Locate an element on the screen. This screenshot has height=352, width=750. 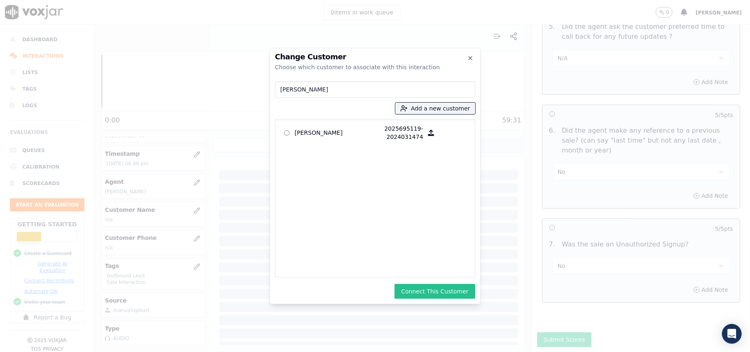
input: Search Customers is located at coordinates (375, 89).